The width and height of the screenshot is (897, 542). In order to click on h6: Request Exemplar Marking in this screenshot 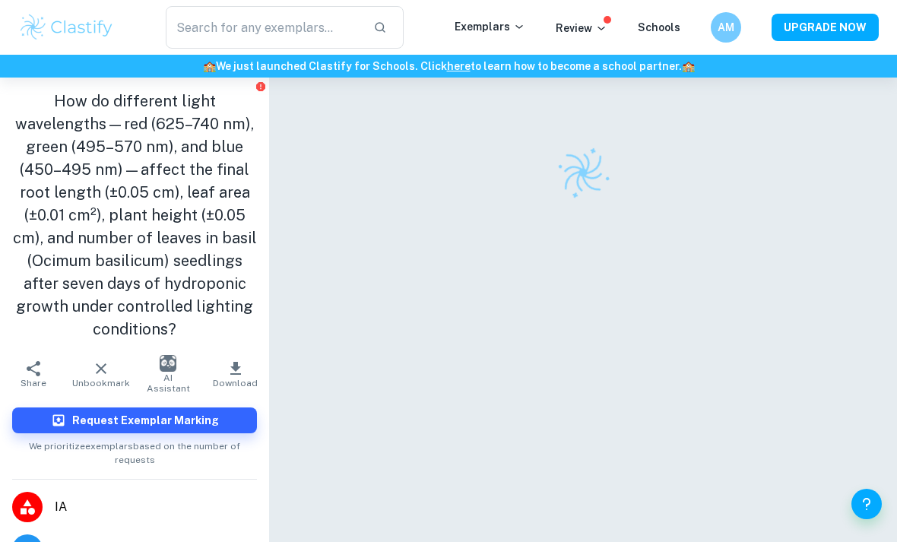, I will do `click(145, 420)`.